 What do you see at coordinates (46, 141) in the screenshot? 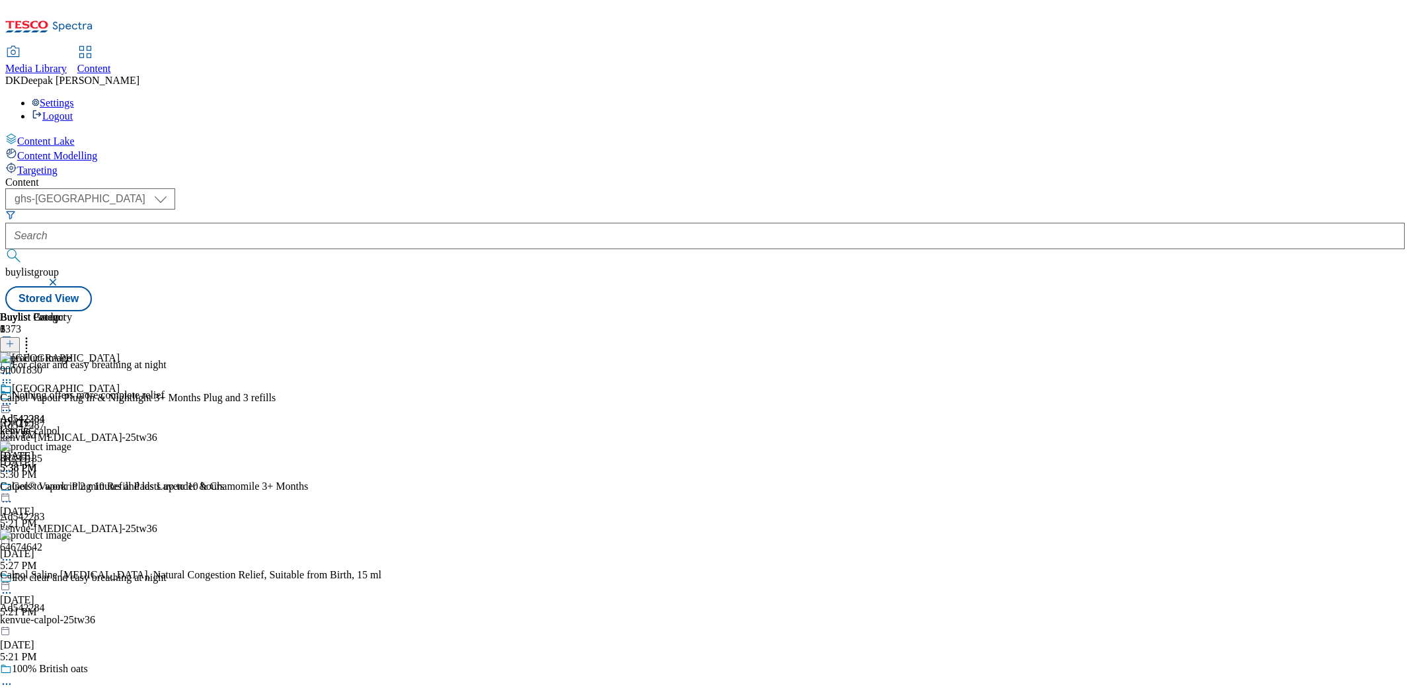
I see `span: Content Lake` at bounding box center [46, 141].